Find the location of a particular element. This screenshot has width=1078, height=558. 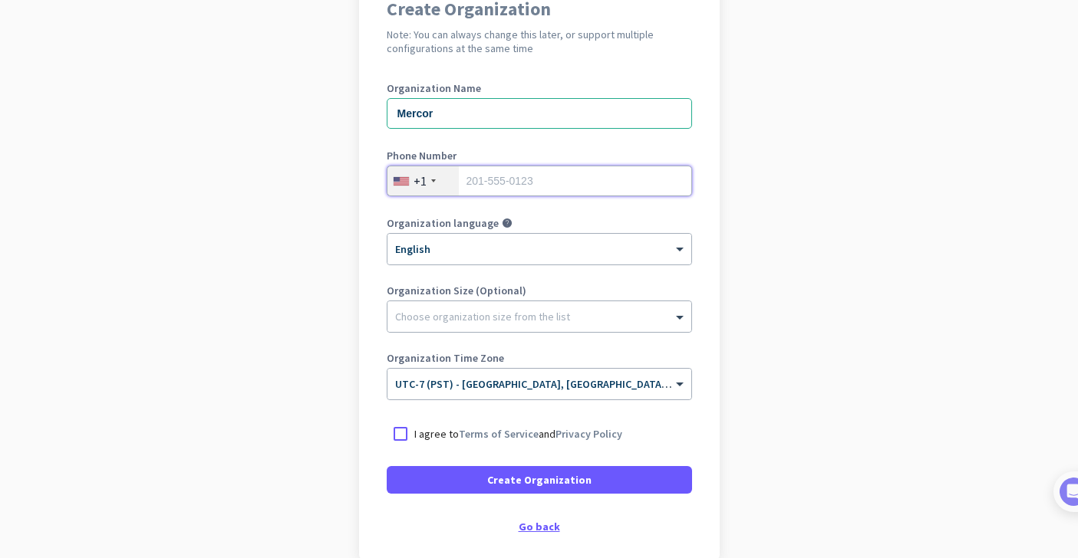

h2: Note: You can always change this later, or support multiple configurations at the same time is located at coordinates (539, 41).